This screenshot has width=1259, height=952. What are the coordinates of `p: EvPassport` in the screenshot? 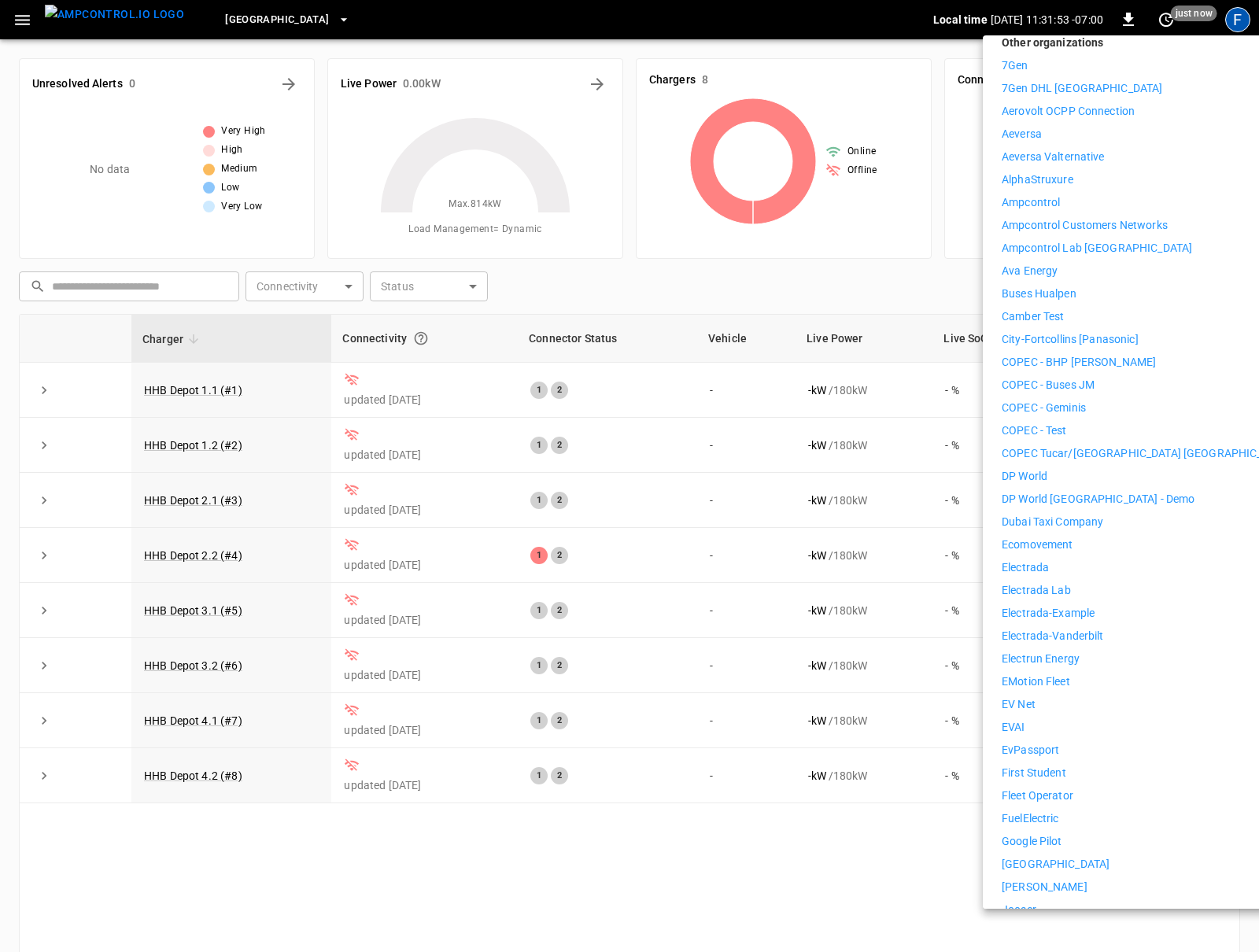 It's located at (1030, 750).